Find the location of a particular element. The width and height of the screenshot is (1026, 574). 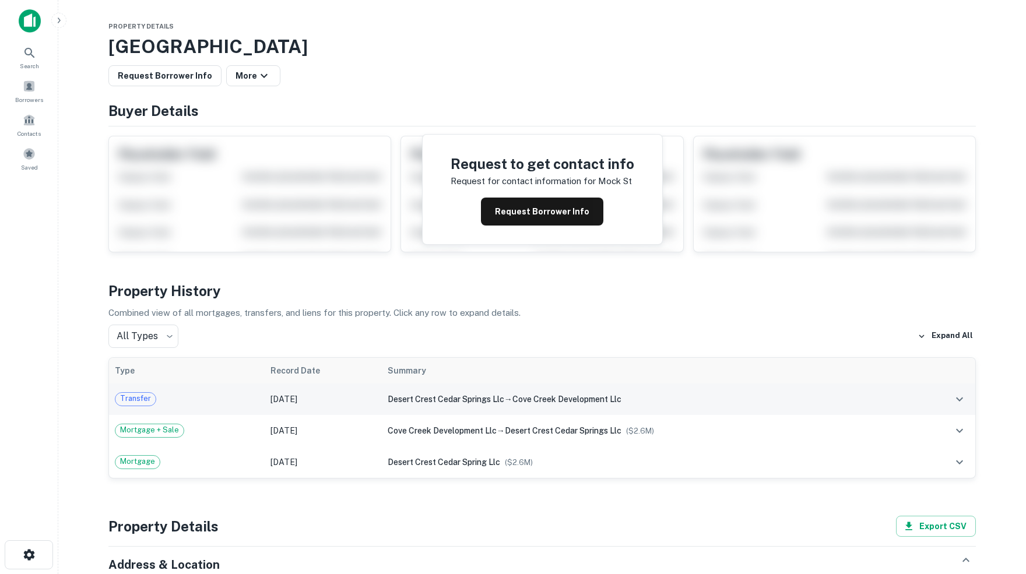

a: Borrowers is located at coordinates (29, 91).